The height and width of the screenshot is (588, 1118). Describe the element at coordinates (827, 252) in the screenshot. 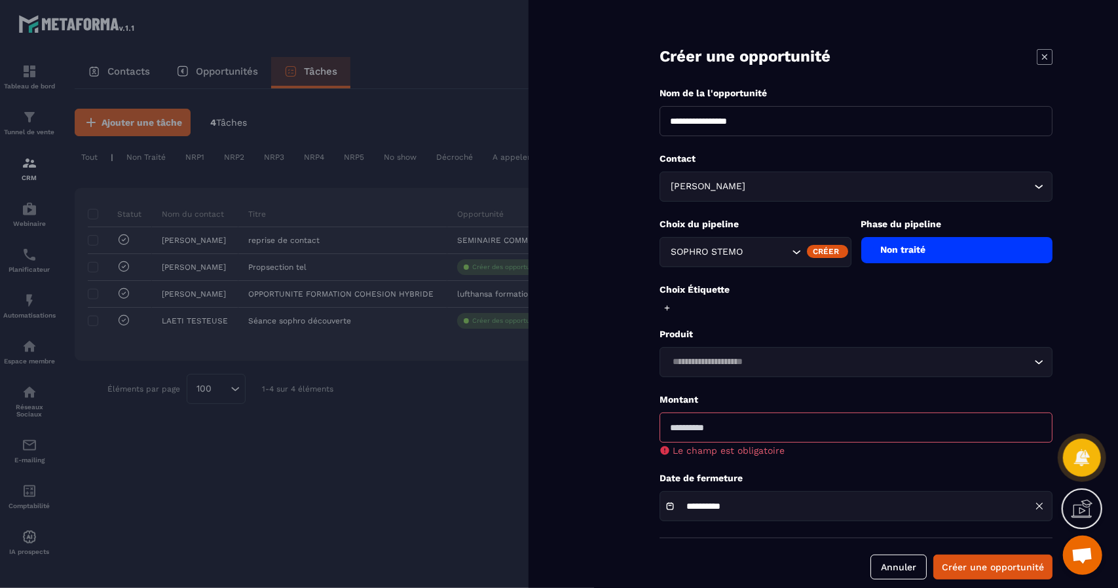

I see `div: Créer` at that location.